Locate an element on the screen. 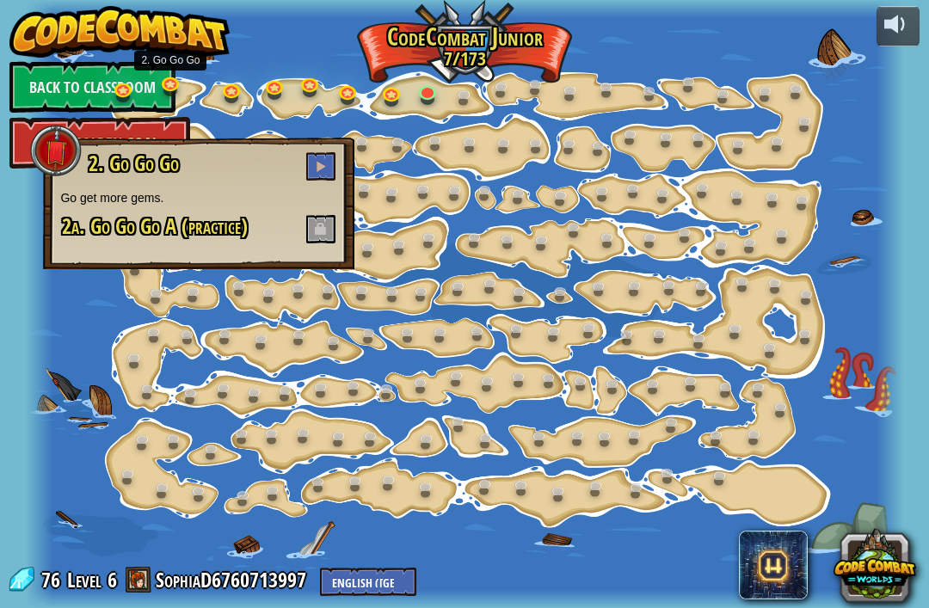 This screenshot has height=608, width=929. span: 76 is located at coordinates (53, 580).